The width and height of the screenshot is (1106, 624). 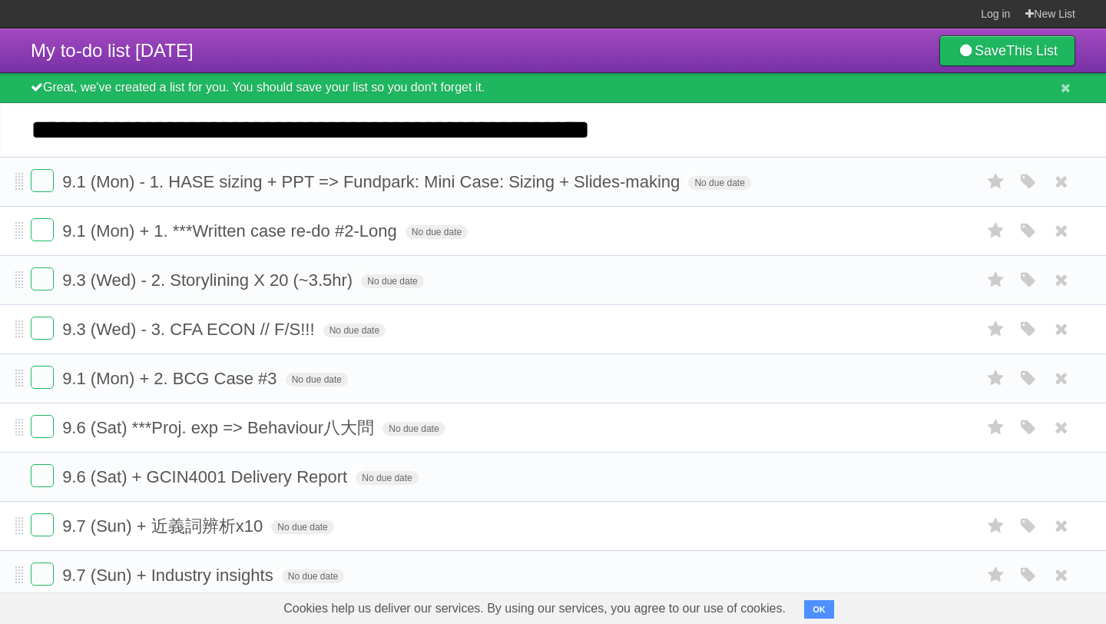 What do you see at coordinates (209, 280) in the screenshot?
I see `span: 9.3 (Wed) - 2. Storylining X 20 (~3.5hr)` at bounding box center [209, 280].